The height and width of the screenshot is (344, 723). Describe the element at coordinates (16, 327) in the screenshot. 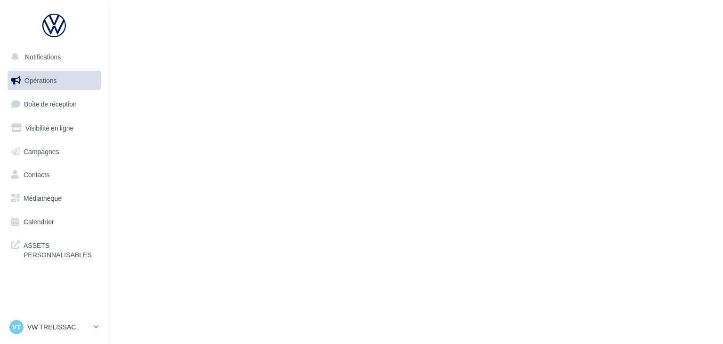

I see `span: VT` at that location.